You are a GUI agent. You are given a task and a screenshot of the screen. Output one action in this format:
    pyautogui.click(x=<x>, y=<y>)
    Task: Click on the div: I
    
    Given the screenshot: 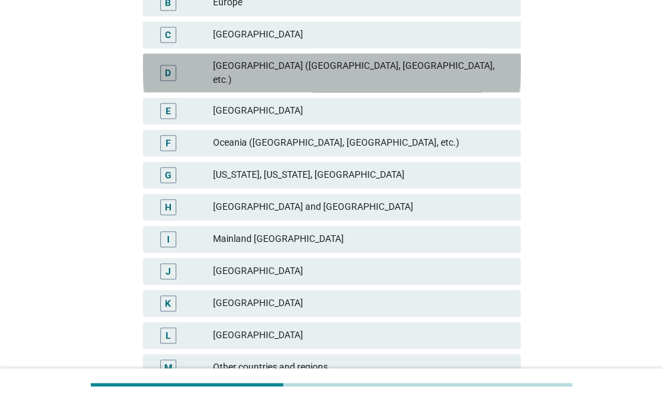 What is the action you would take?
    pyautogui.click(x=168, y=238)
    